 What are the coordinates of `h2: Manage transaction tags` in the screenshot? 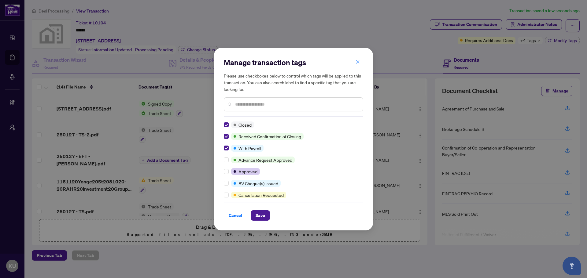 It's located at (293, 63).